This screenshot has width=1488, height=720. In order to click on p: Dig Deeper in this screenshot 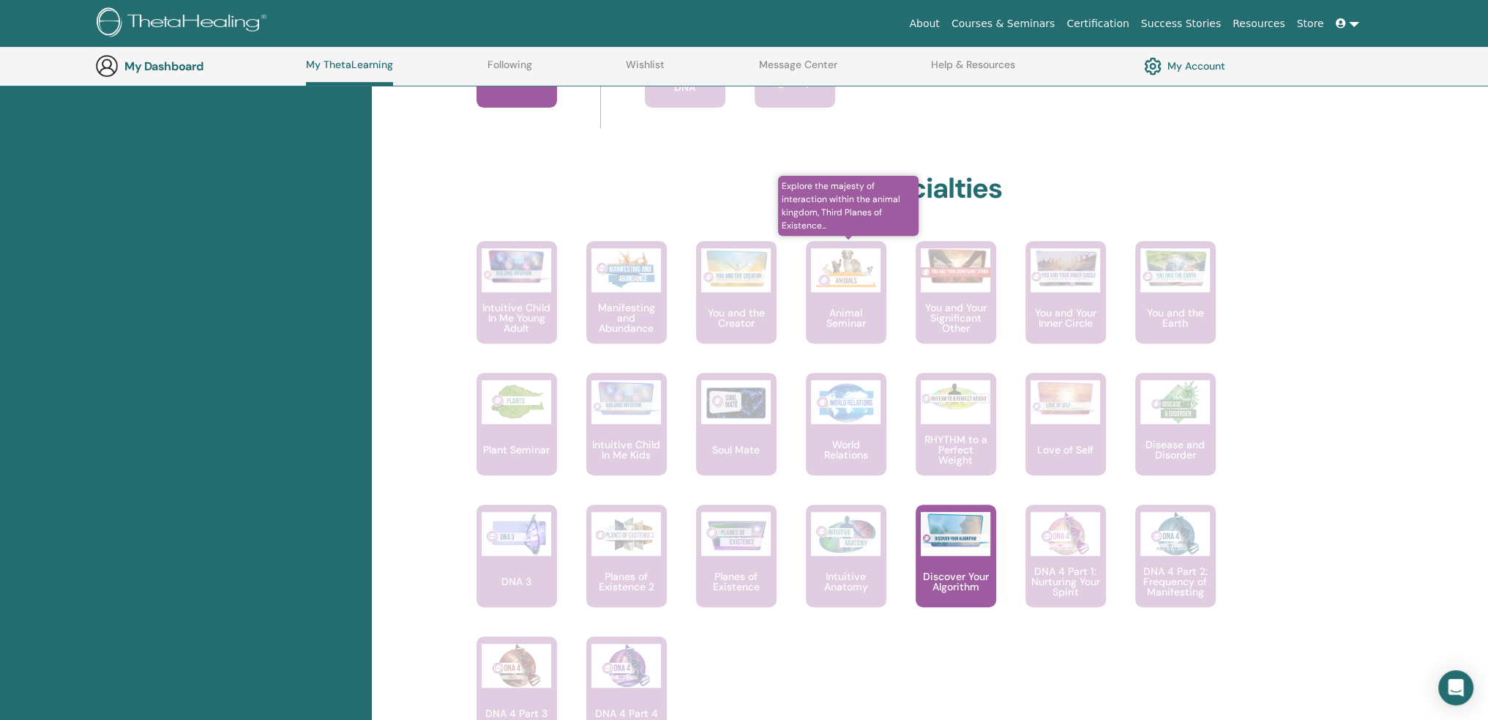, I will do `click(795, 82)`.